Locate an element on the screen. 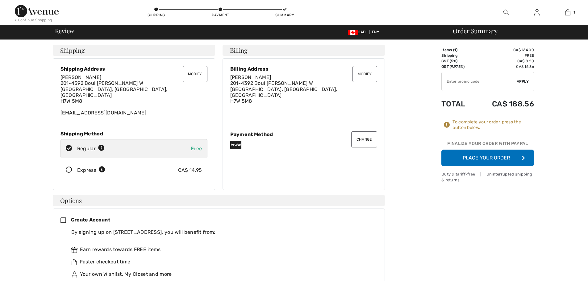 The width and height of the screenshot is (588, 281). img: rewards.svg is located at coordinates (74, 250).